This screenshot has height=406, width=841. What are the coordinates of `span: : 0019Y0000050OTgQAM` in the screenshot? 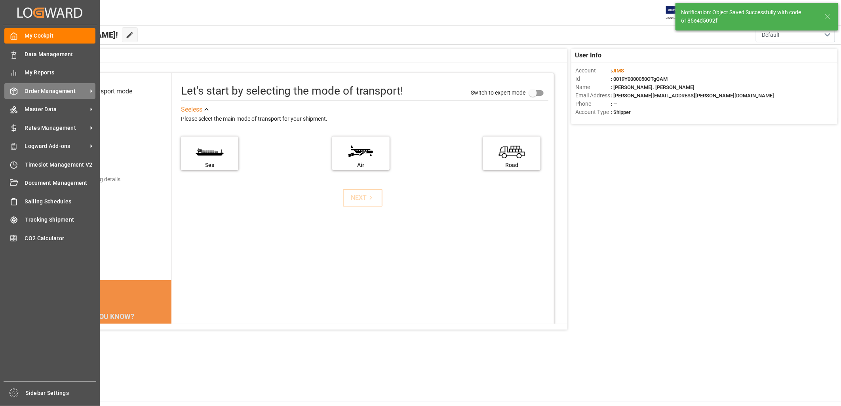 It's located at (639, 79).